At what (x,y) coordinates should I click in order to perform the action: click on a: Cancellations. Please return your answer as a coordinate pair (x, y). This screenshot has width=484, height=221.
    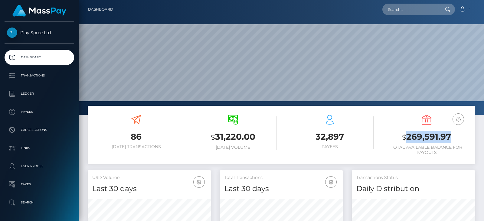
    Looking at the image, I should click on (39, 130).